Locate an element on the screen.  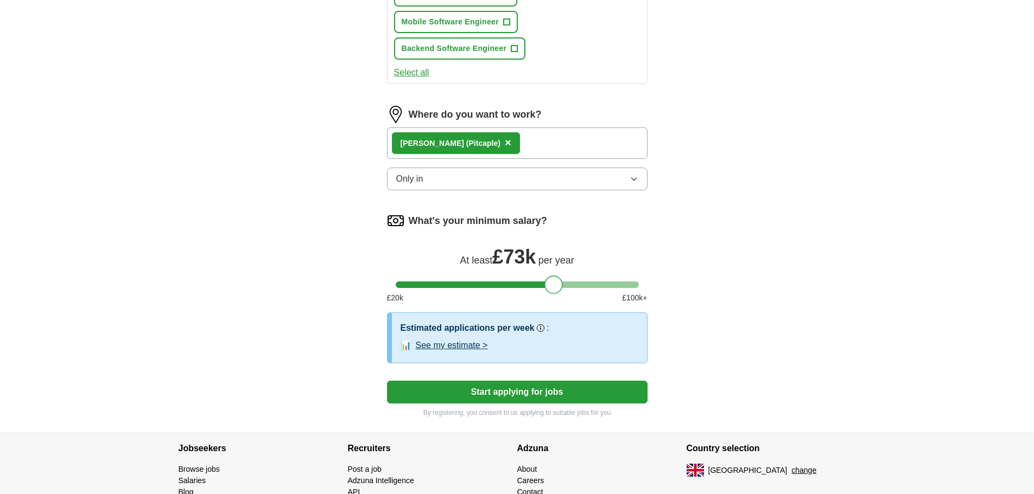
button: See my estimate > is located at coordinates (452, 346).